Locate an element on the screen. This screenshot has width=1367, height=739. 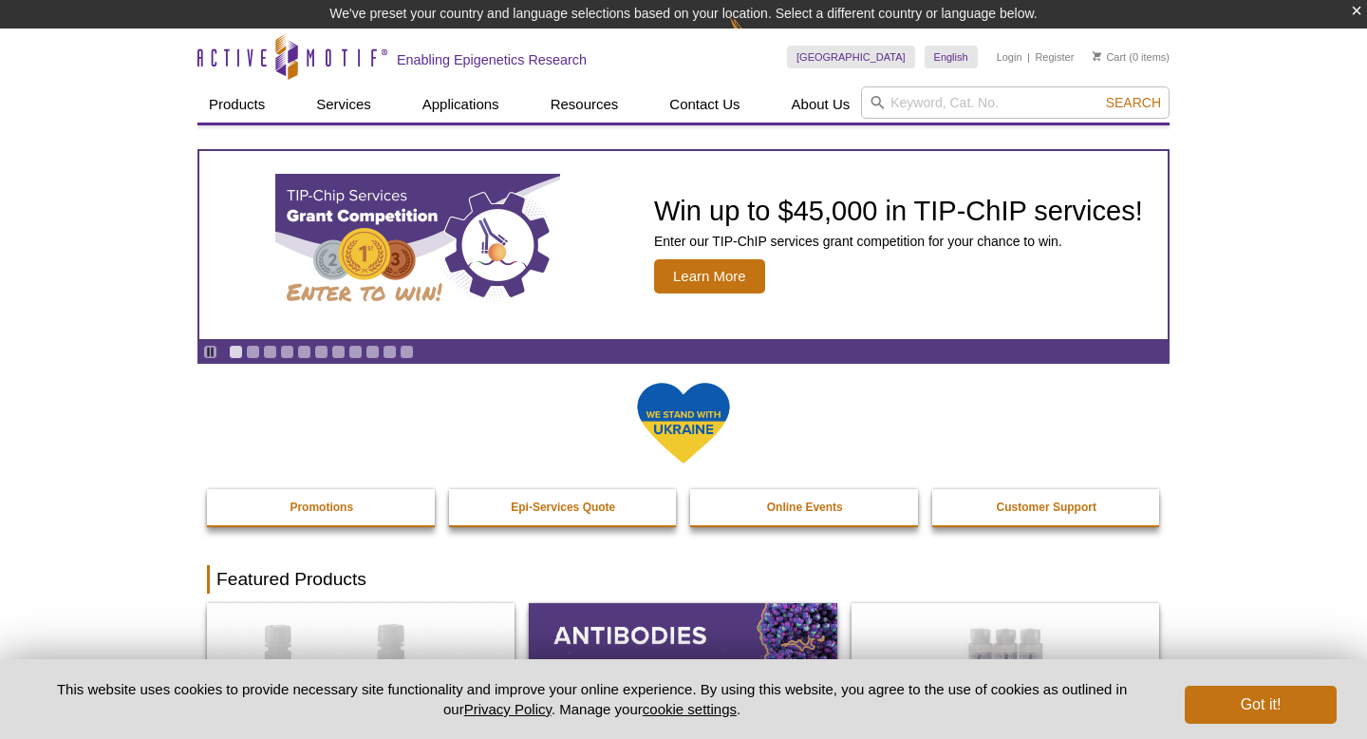
p: This website uses cookies to provide necessary site functionality and improve your online experie... is located at coordinates (591, 699).